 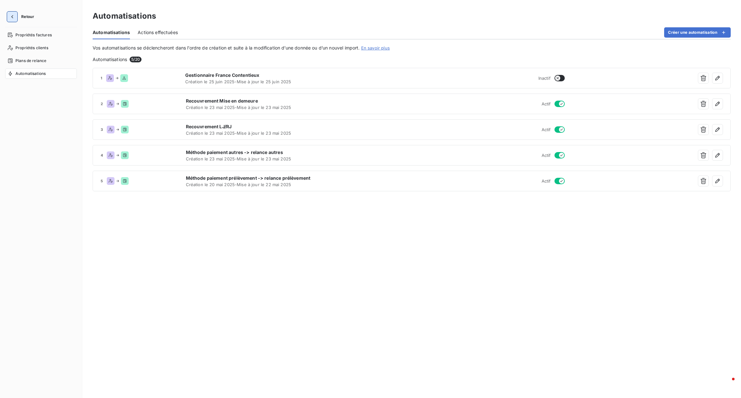 I want to click on span: Propriétés clients, so click(x=32, y=48).